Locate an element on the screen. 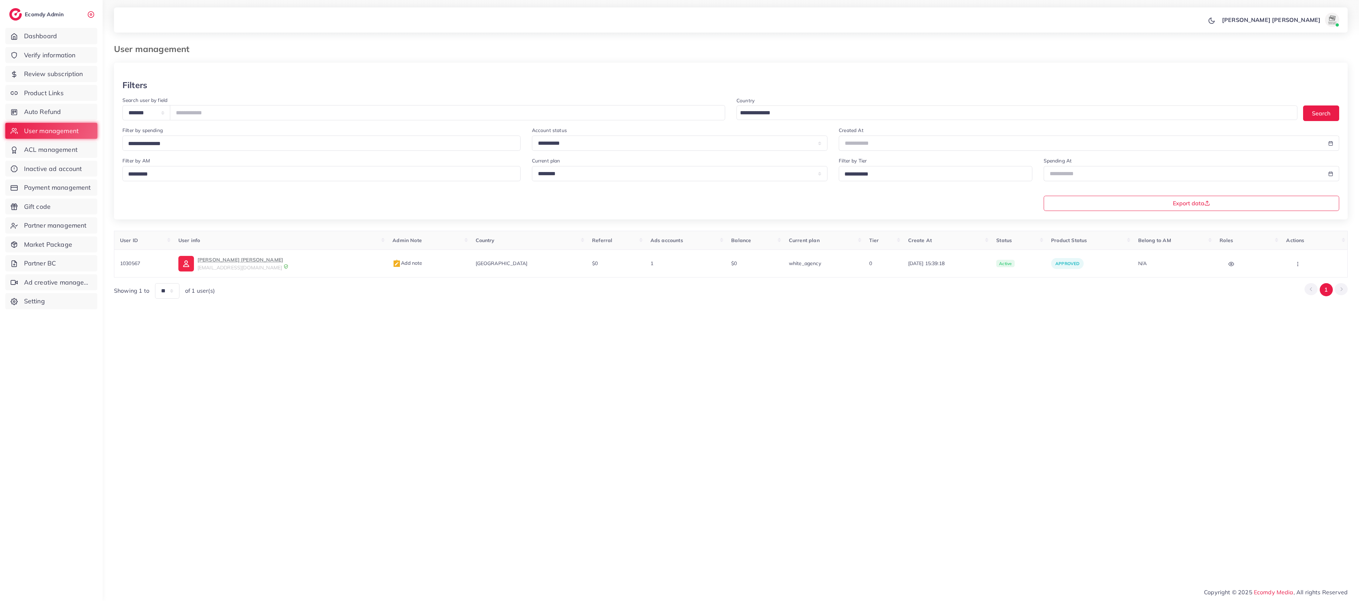 This screenshot has height=601, width=1359. img: avatar is located at coordinates (1332, 20).